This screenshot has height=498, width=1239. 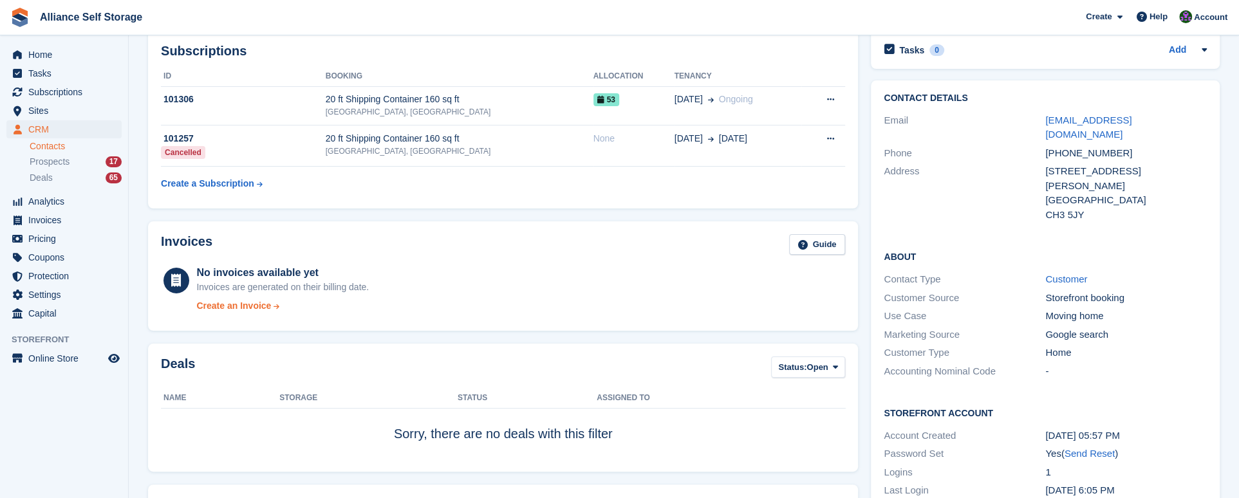 What do you see at coordinates (964, 490) in the screenshot?
I see `div: Last Login` at bounding box center [964, 490].